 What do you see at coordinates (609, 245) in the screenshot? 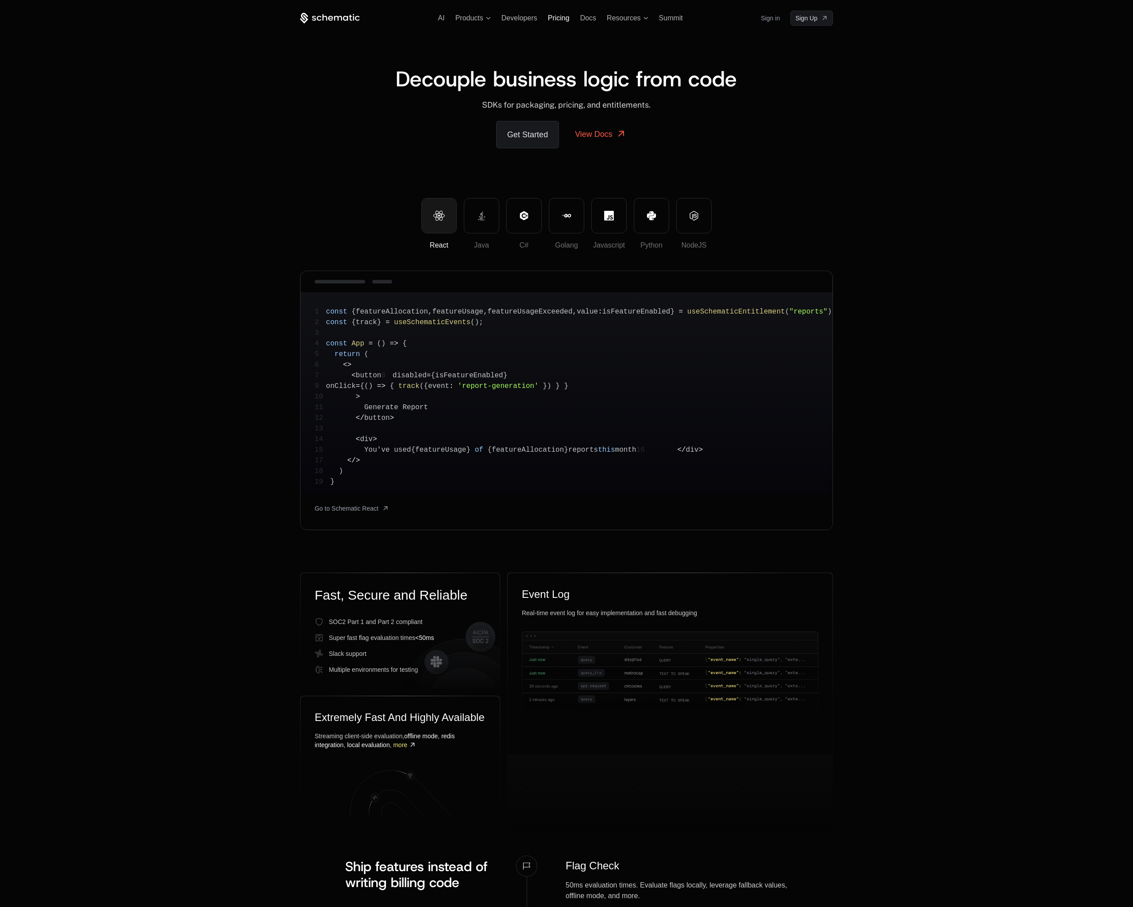
I see `div: Javascript` at bounding box center [609, 245].